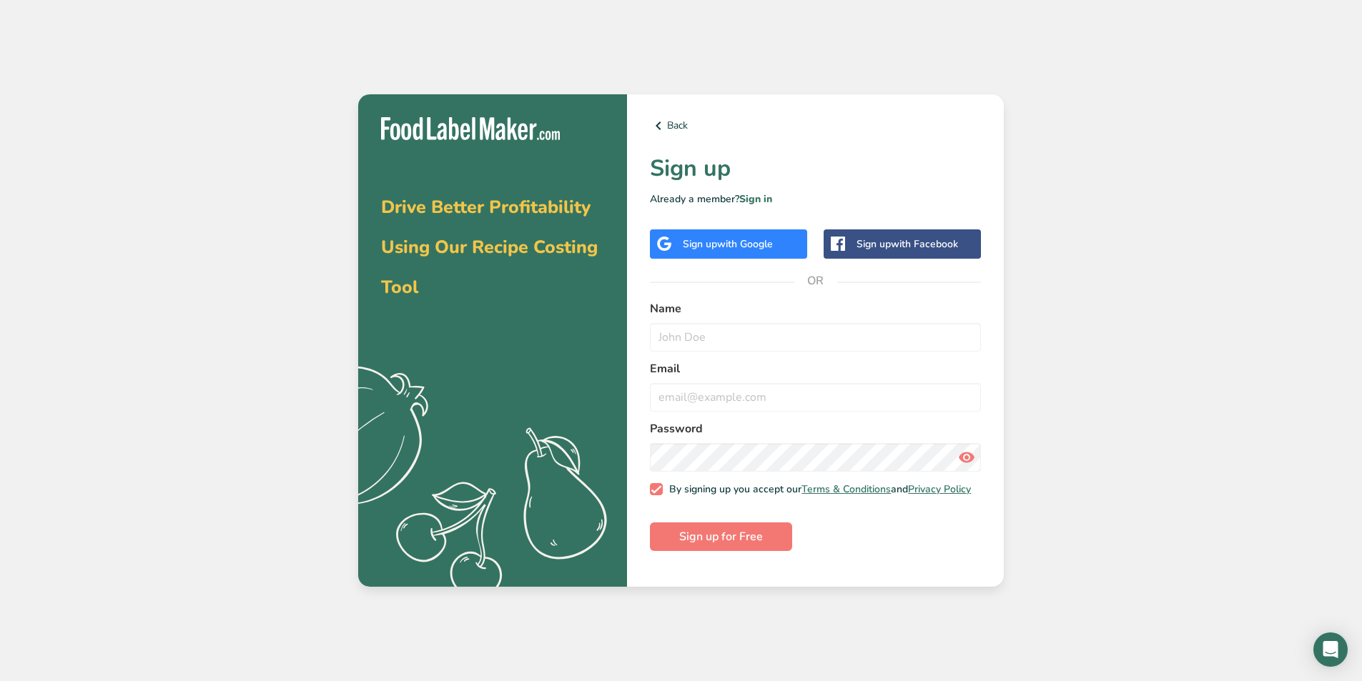  Describe the element at coordinates (846, 489) in the screenshot. I see `a: Terms & Conditions` at that location.